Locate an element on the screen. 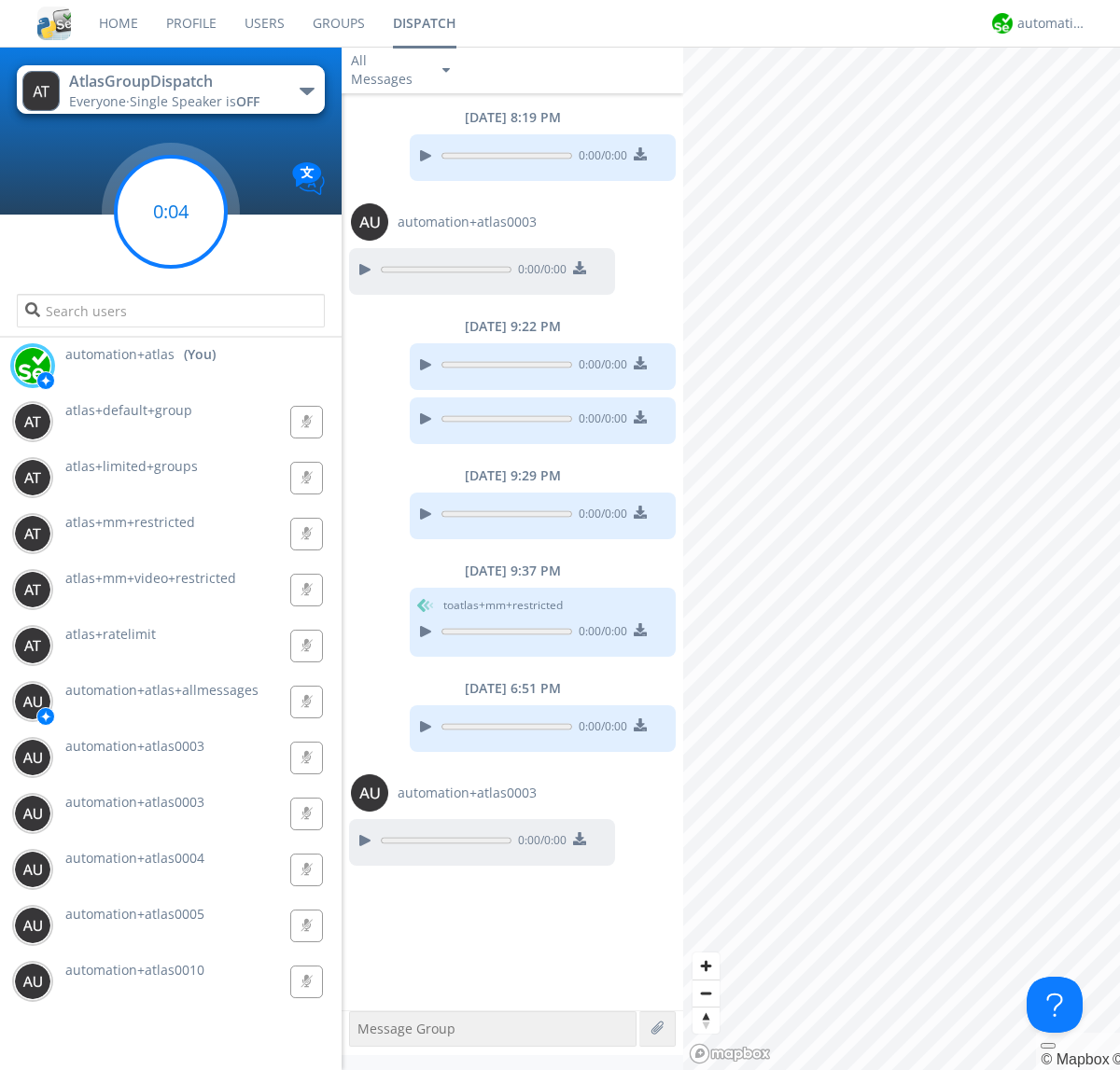  img: Translation enabled is located at coordinates (308, 178).